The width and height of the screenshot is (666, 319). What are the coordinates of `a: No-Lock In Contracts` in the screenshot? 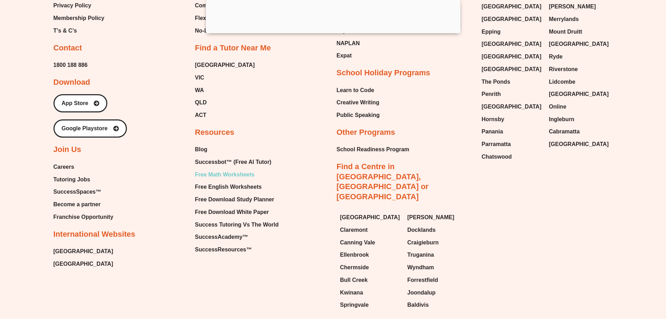 It's located at (225, 31).